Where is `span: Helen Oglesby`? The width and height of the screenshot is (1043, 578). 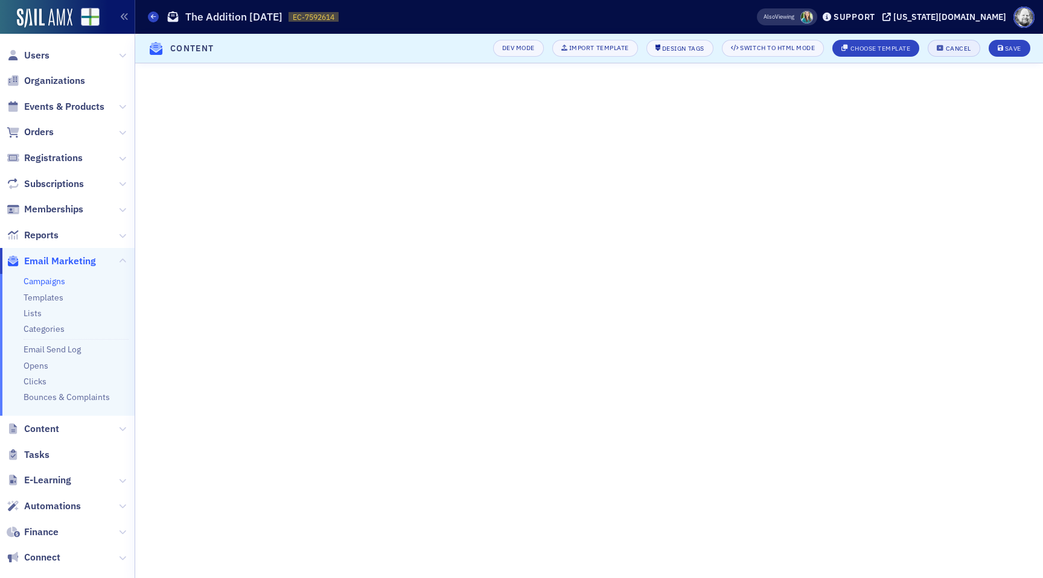
span: Helen Oglesby is located at coordinates (807, 17).